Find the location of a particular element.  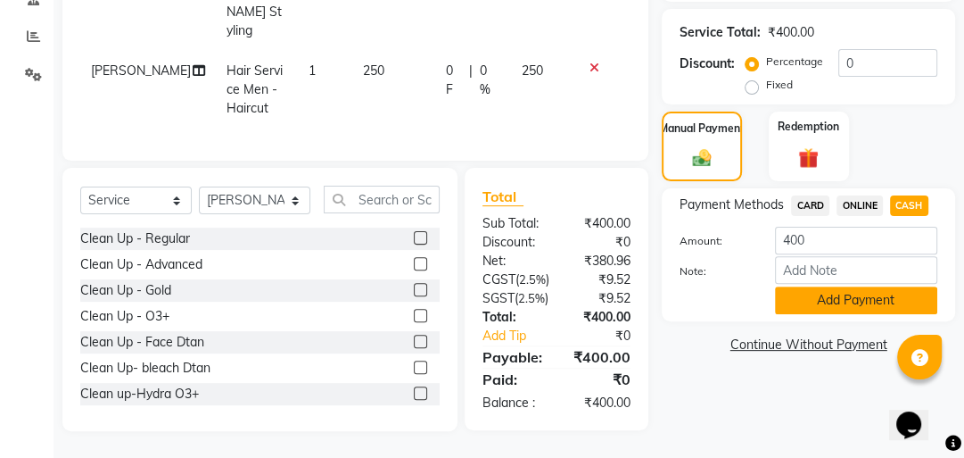

span: SGST is located at coordinates (499, 298).